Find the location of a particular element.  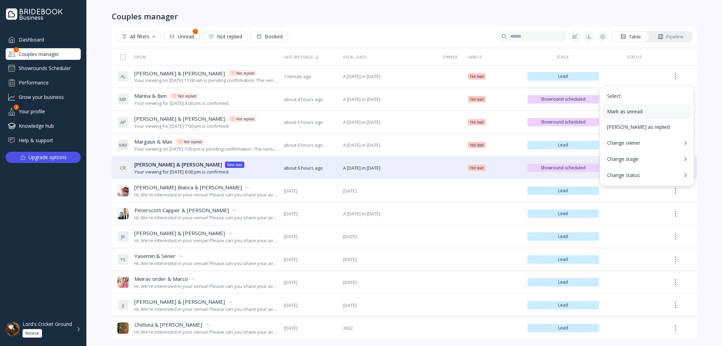

a: Help & support is located at coordinates (43, 140).